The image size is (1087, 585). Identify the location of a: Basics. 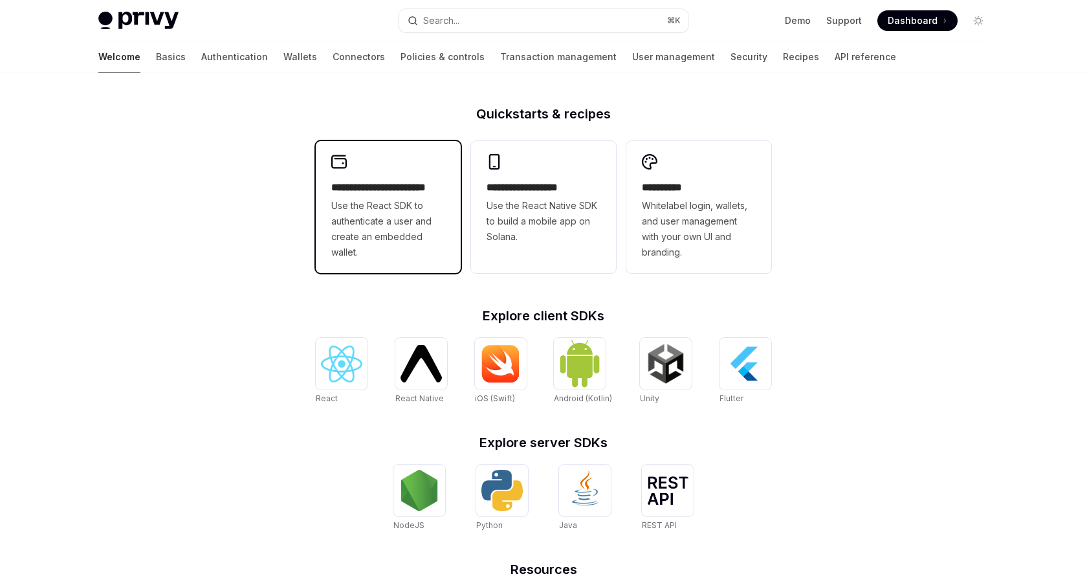
(171, 57).